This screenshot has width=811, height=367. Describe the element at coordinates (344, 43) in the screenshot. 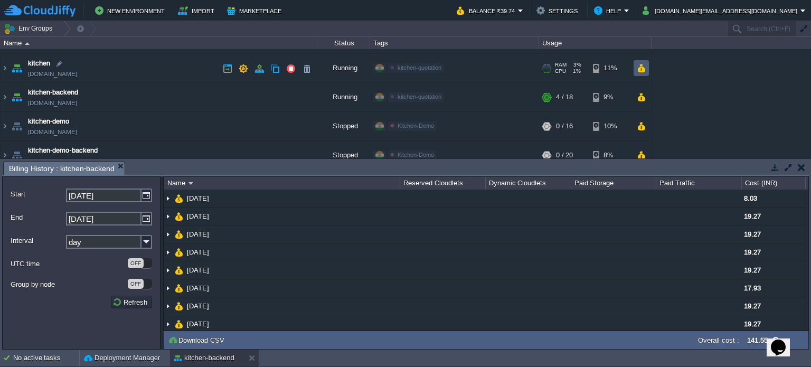

I see `div: Status` at that location.